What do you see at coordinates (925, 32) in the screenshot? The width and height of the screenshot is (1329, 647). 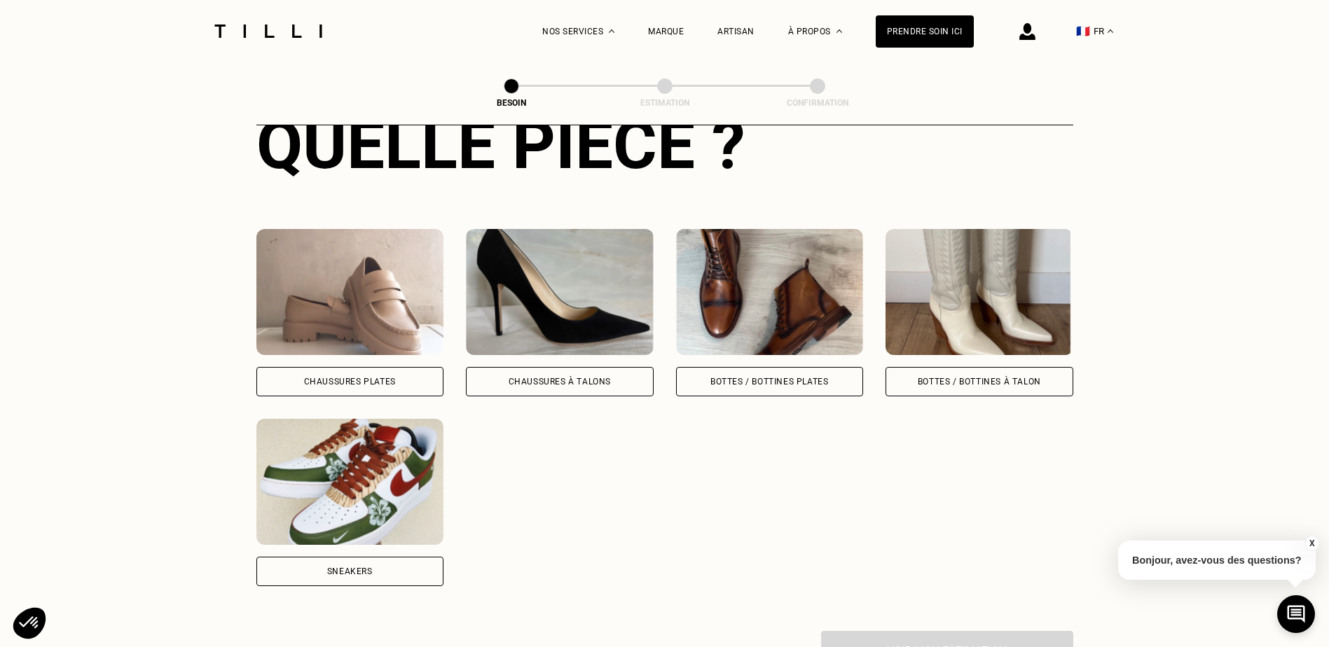 I see `div: Prendre soin ici` at bounding box center [925, 32].